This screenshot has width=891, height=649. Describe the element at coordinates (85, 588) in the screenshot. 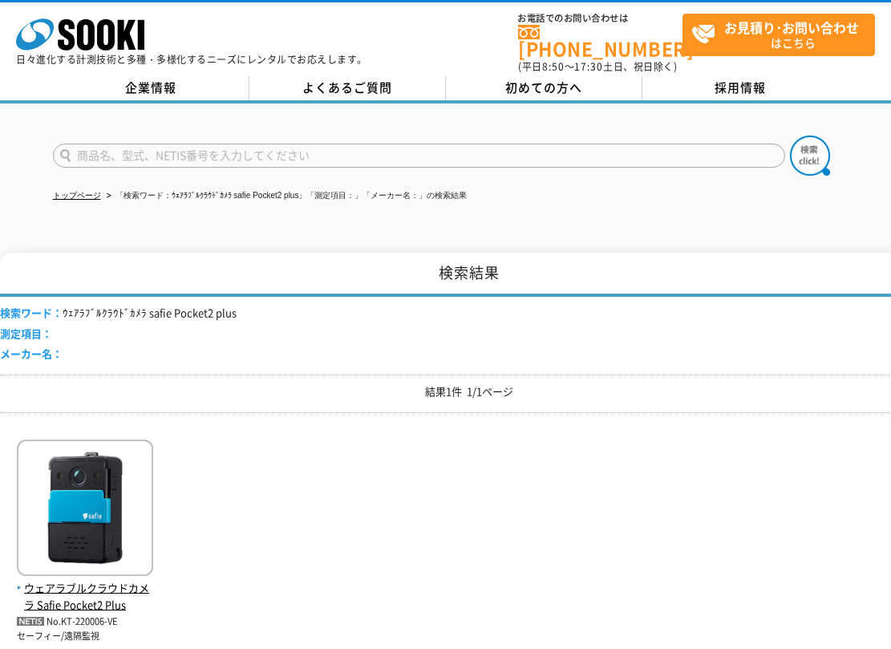

I see `a: ウェアラブルクラウドカメラ Safie Pocket2 Plus` at that location.